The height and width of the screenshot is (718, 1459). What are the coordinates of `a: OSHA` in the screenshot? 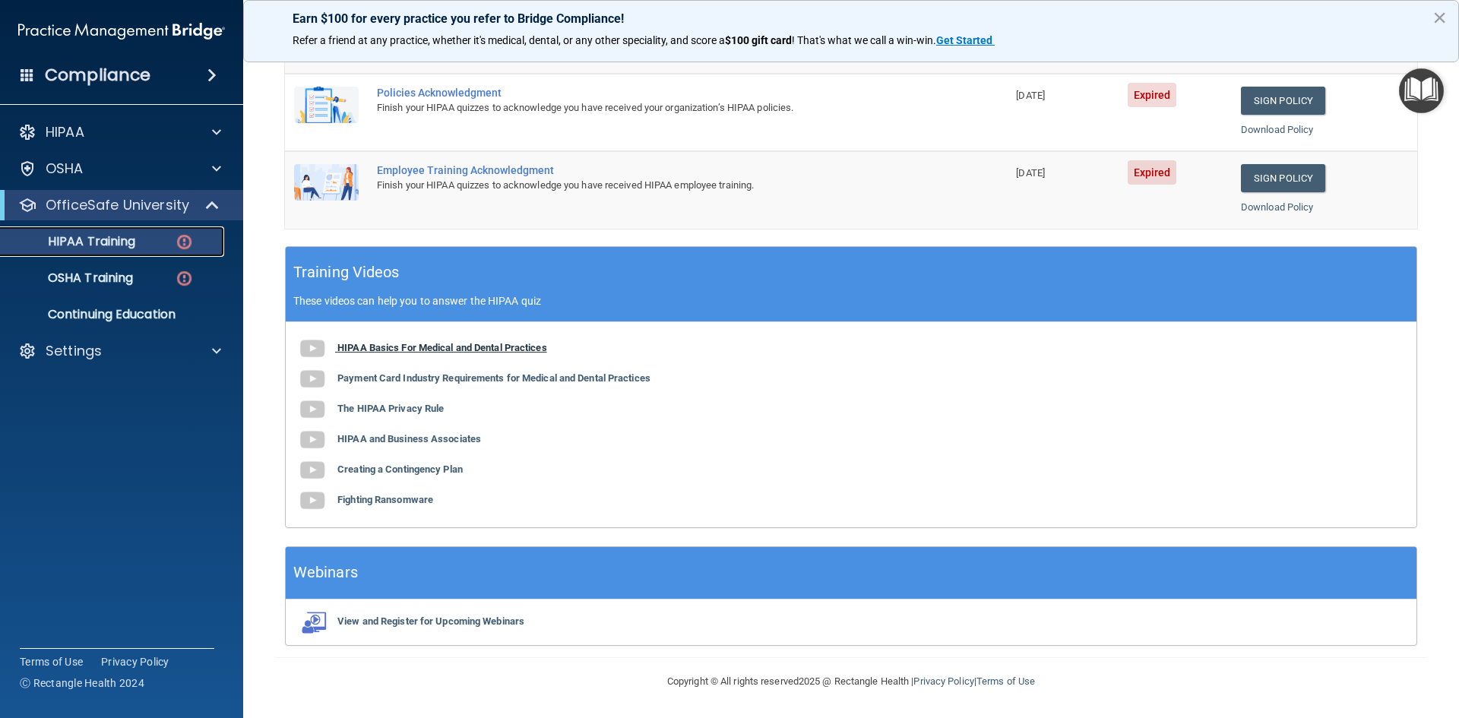 It's located at (119, 169).